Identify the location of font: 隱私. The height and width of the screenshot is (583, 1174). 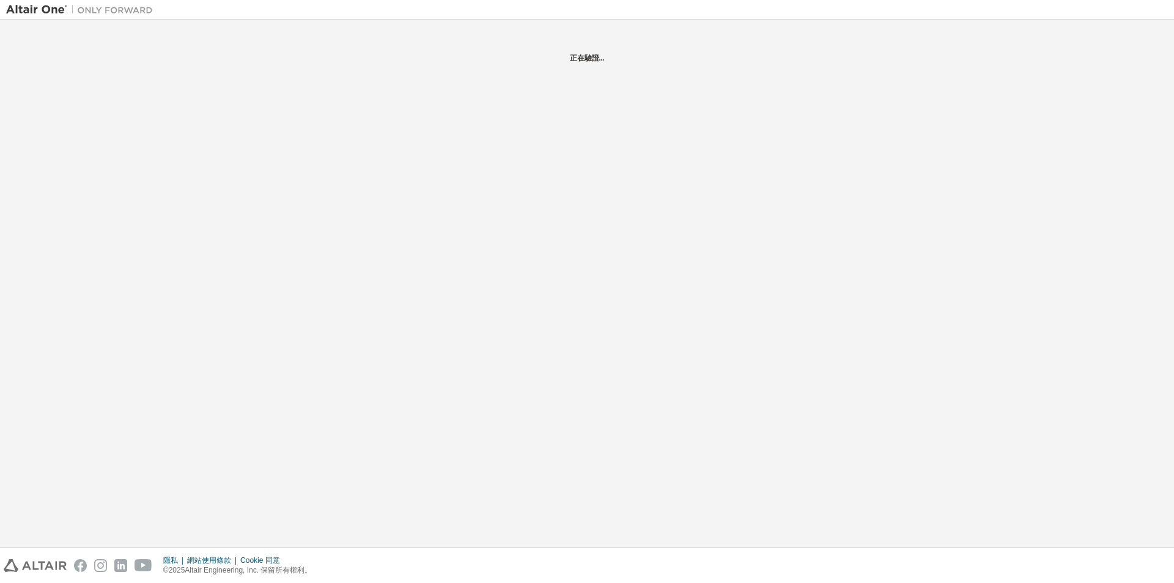
(171, 560).